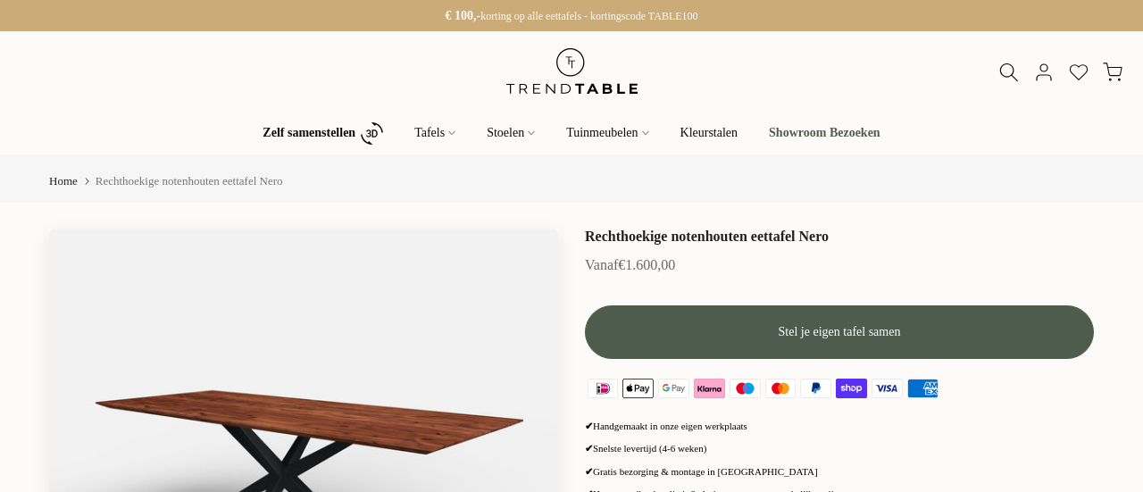 This screenshot has height=492, width=1143. Describe the element at coordinates (839, 427) in the screenshot. I see `p: Handgemaakt in onze eigen werkplaats` at that location.